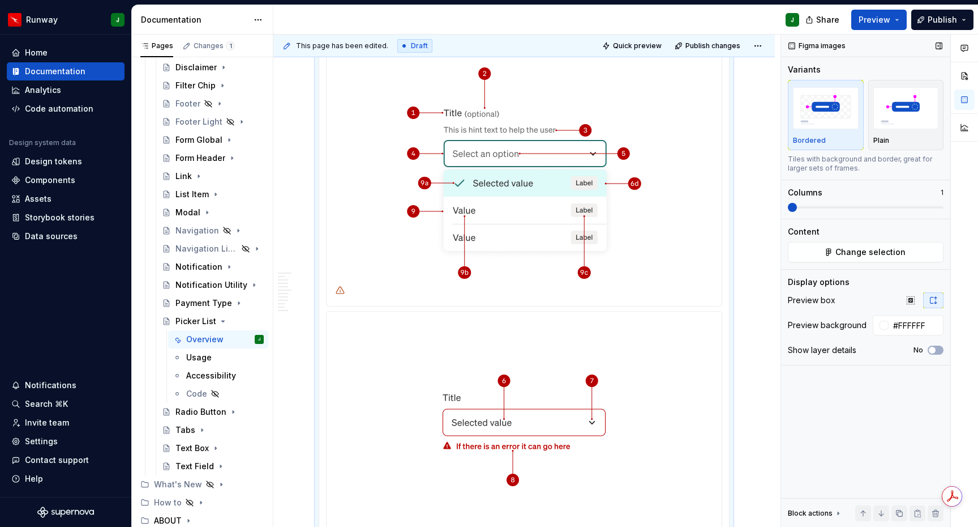 This screenshot has width=978, height=527. Describe the element at coordinates (213, 104) in the screenshot. I see `a: Footer` at that location.